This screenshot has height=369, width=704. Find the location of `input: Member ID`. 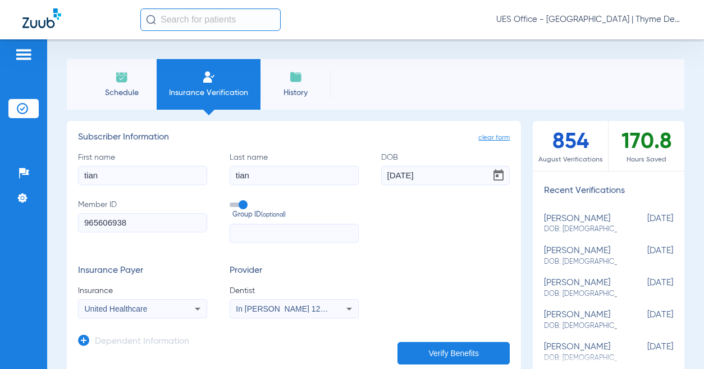

input: Member ID is located at coordinates (143, 222).